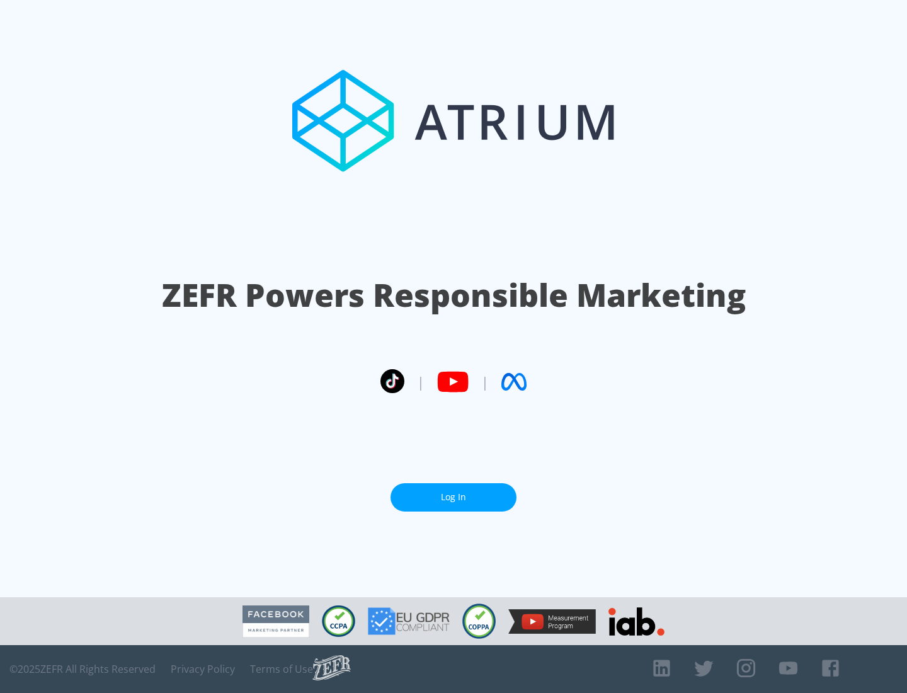  What do you see at coordinates (454, 295) in the screenshot?
I see `h1: ZEFR Powers Responsible Marketing` at bounding box center [454, 295].